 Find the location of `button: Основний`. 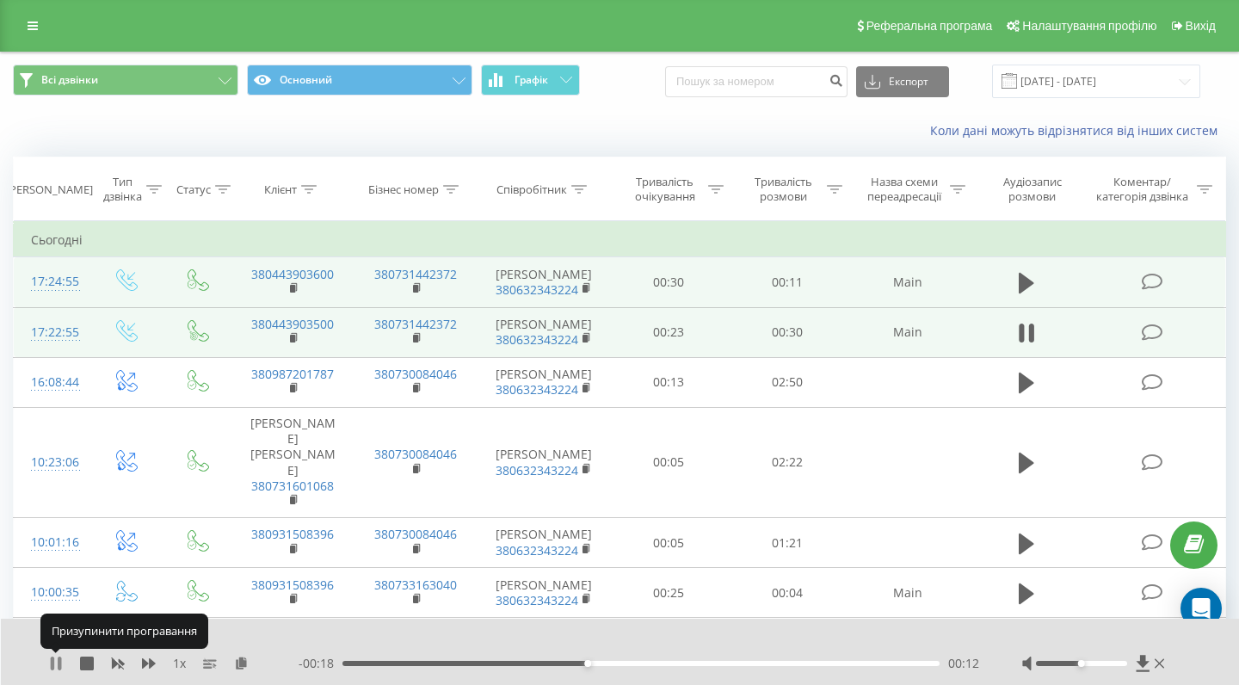

button: Основний is located at coordinates (360, 80).